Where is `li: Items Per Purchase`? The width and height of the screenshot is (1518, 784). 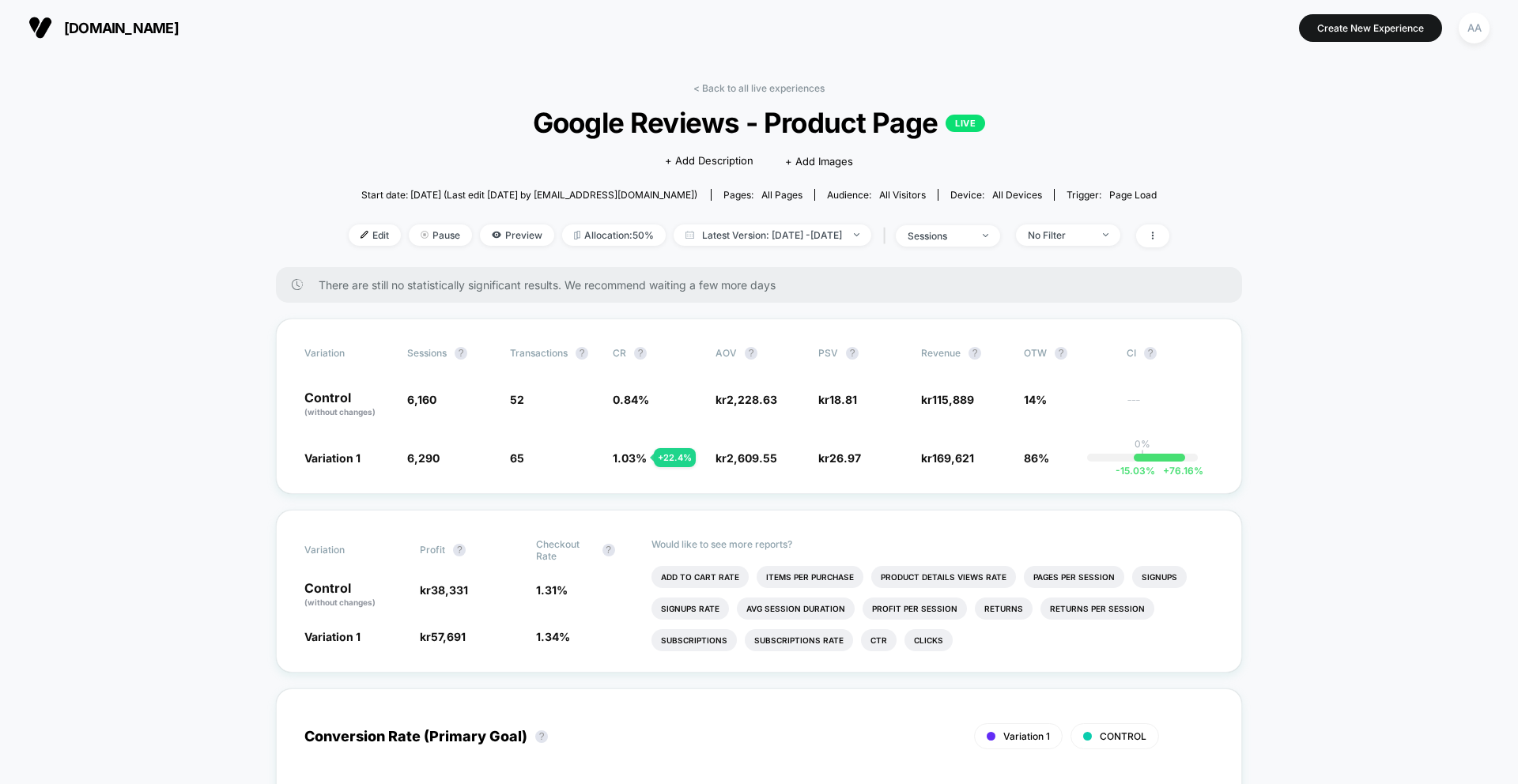
li: Items Per Purchase is located at coordinates (809, 576).